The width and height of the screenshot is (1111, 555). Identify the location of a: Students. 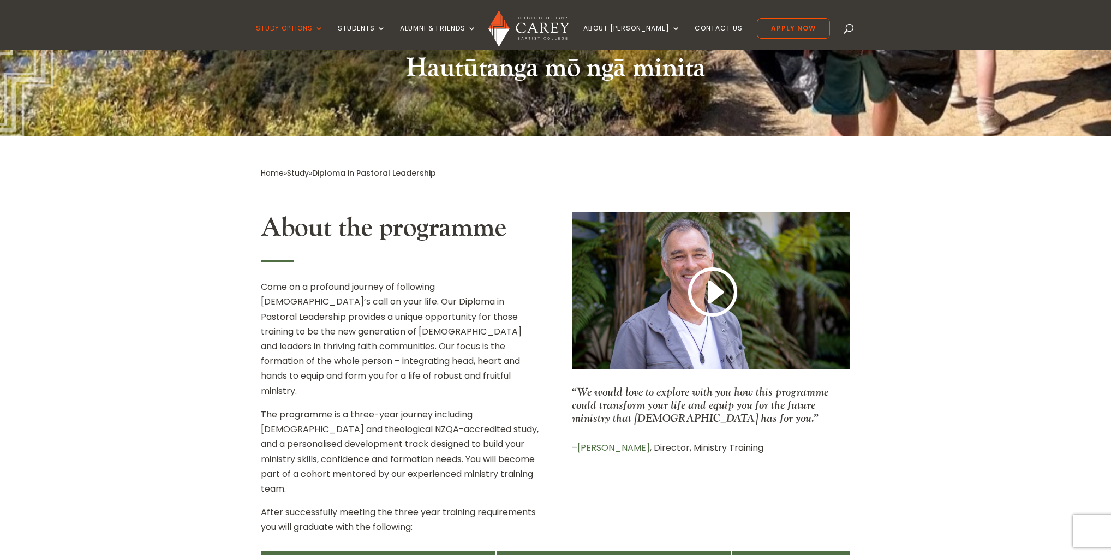
(362, 37).